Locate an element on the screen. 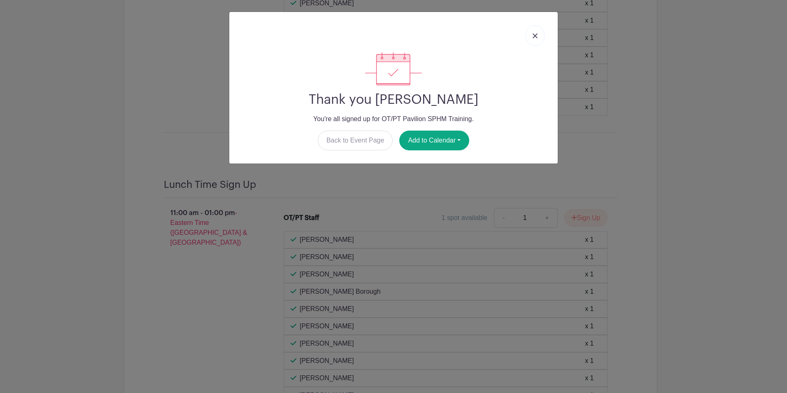 The image size is (787, 393). img: close_button-5f87c8562297e5c2d7936805f587ecaba9071eb48480494691a3f1689db116b3.svg is located at coordinates (535, 36).